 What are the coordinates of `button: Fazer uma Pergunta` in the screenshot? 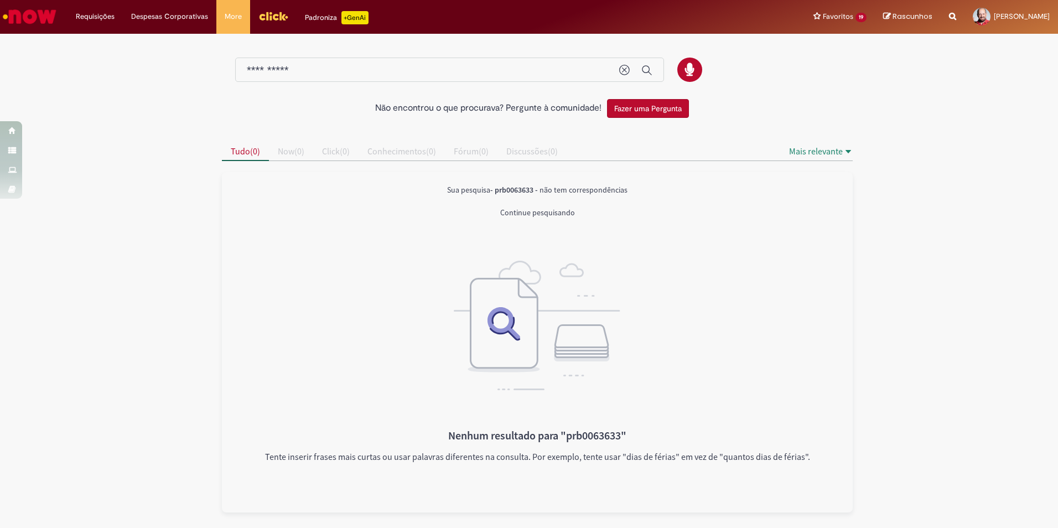 It's located at (648, 108).